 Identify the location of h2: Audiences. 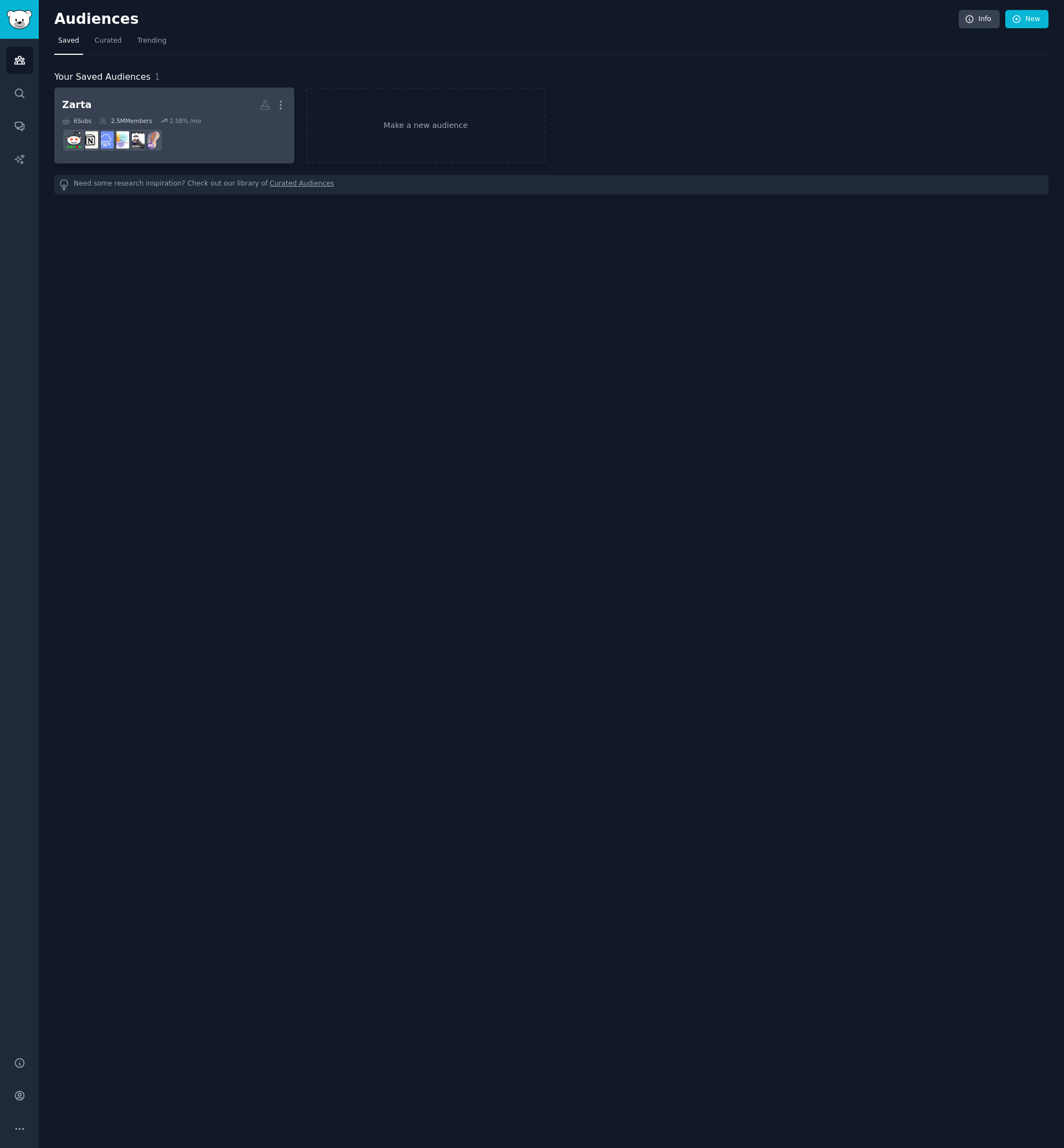
(507, 20).